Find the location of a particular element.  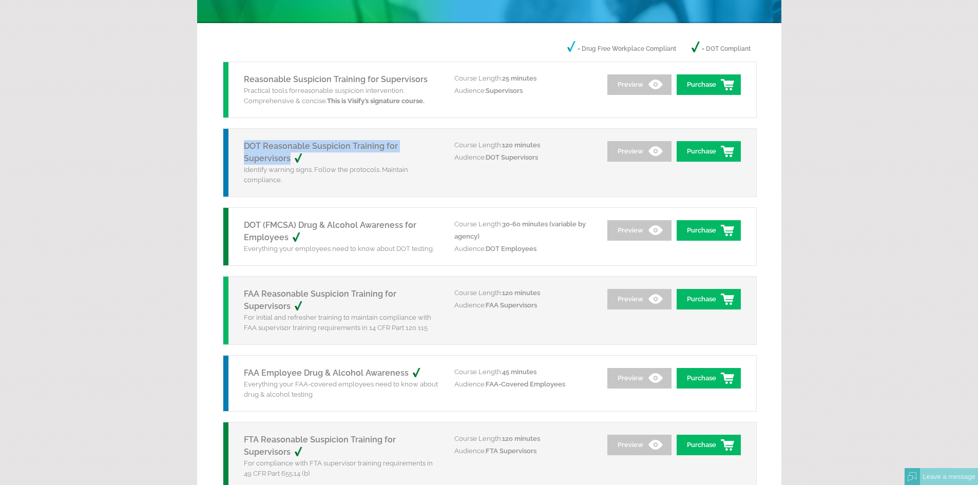

a: FTA Reasonable Suspicion Training for Supervisors is located at coordinates (320, 445).